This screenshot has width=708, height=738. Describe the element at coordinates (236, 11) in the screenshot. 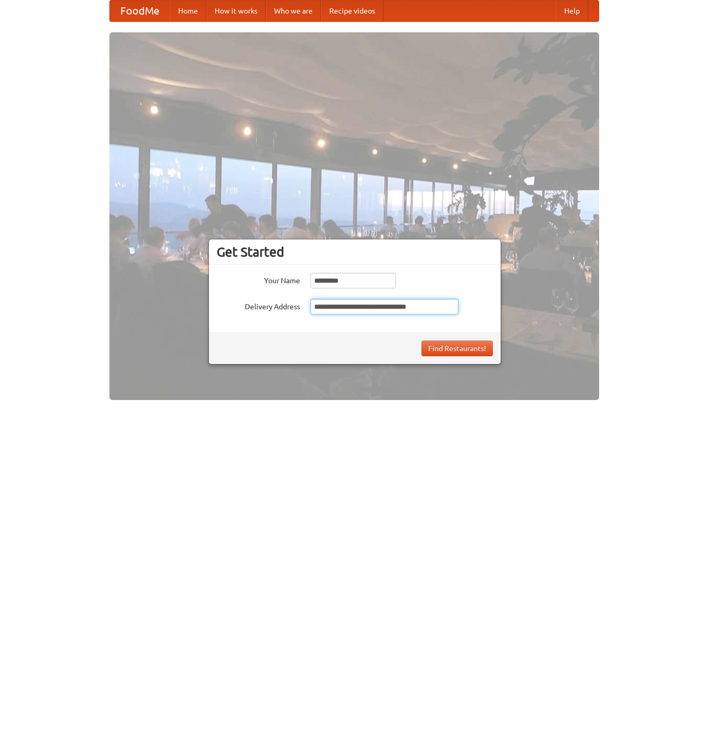

I see `a: How it works` at that location.